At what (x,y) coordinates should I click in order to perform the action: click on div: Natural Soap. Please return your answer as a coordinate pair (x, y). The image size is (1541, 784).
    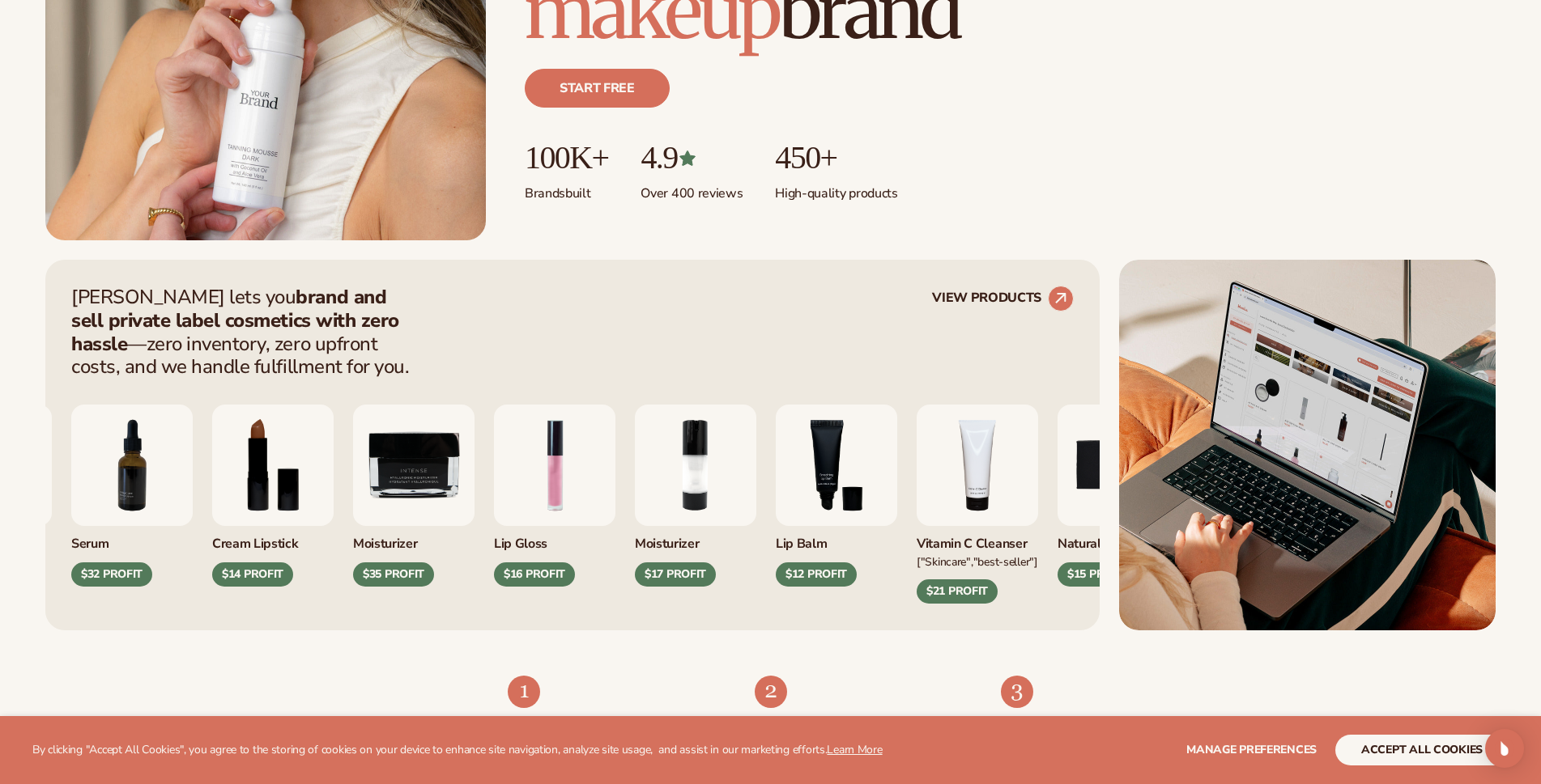
    Looking at the image, I should click on (1118, 539).